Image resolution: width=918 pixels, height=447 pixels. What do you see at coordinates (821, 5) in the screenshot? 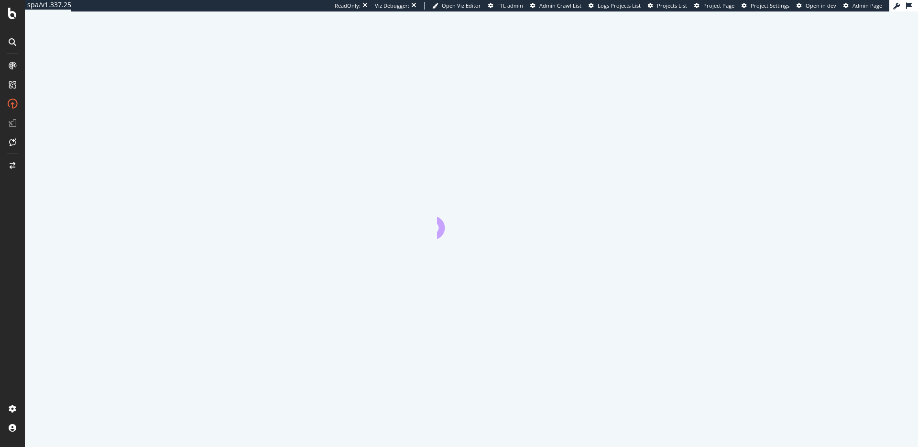
I see `span: Open in dev` at bounding box center [821, 5].